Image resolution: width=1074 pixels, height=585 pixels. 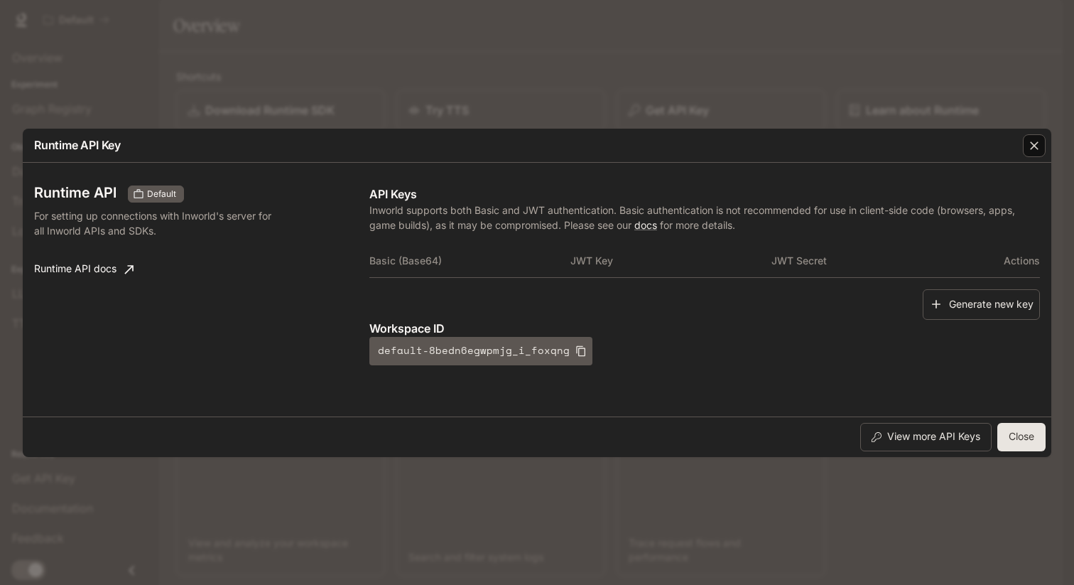 What do you see at coordinates (161, 194) in the screenshot?
I see `span: Default` at bounding box center [161, 194].